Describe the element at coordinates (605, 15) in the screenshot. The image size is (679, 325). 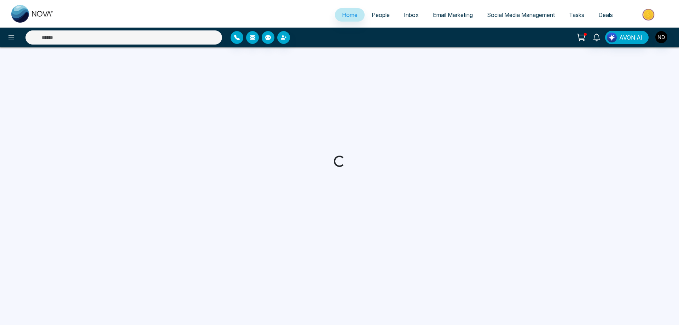
I see `a: Deals` at that location.